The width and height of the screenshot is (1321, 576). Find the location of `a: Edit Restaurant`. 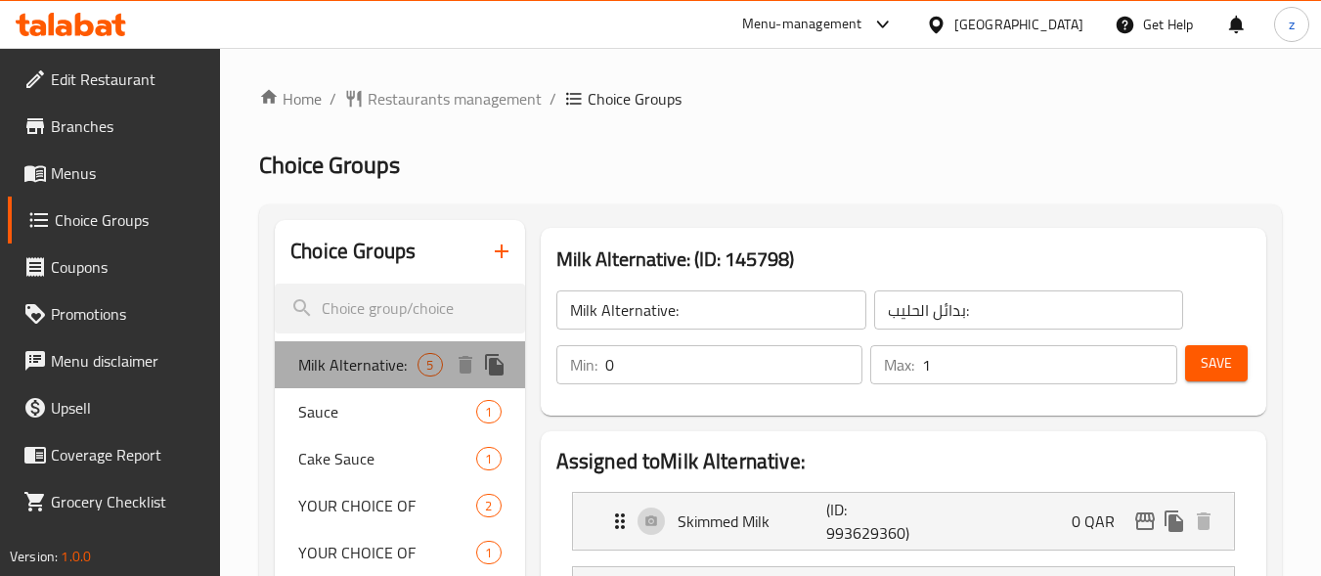

a: Edit Restaurant is located at coordinates (114, 79).